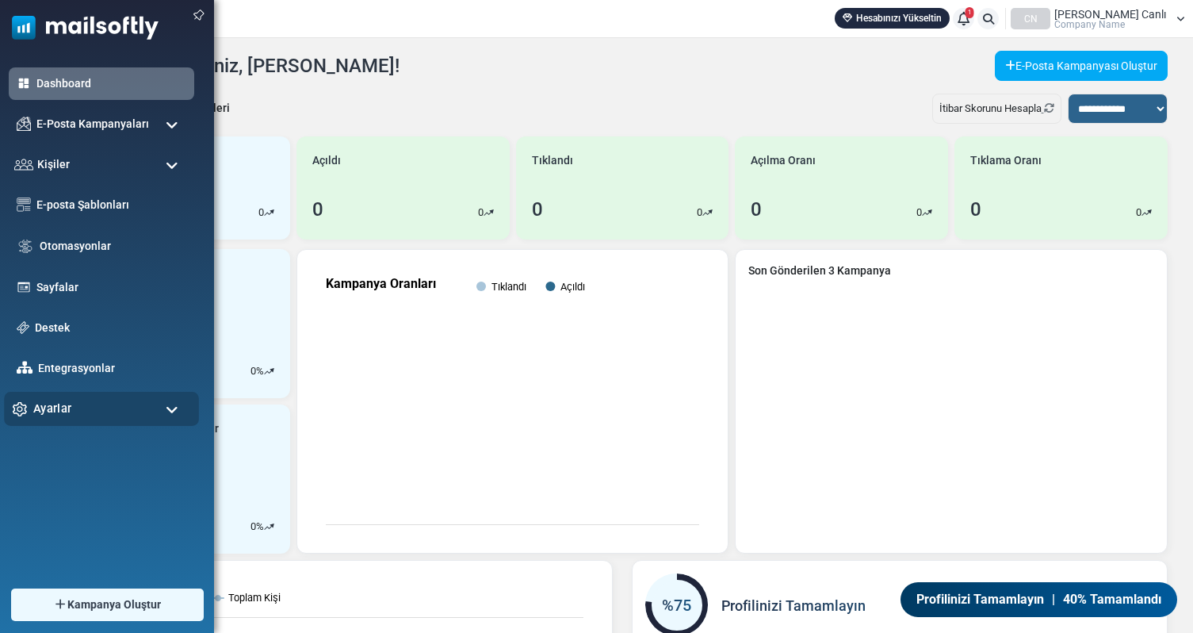 The height and width of the screenshot is (633, 1193). Describe the element at coordinates (381, 283) in the screenshot. I see `text: Kampanya Oranları` at that location.